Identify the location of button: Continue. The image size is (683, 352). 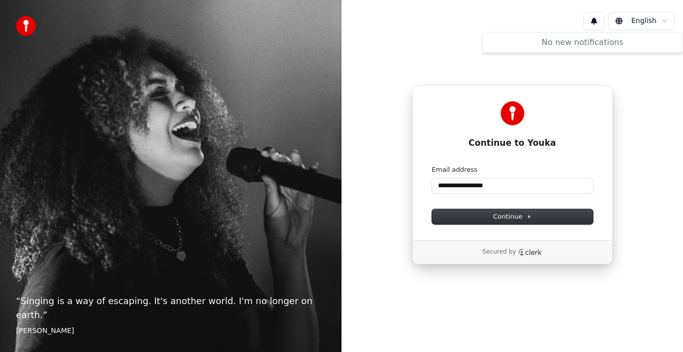
(512, 217).